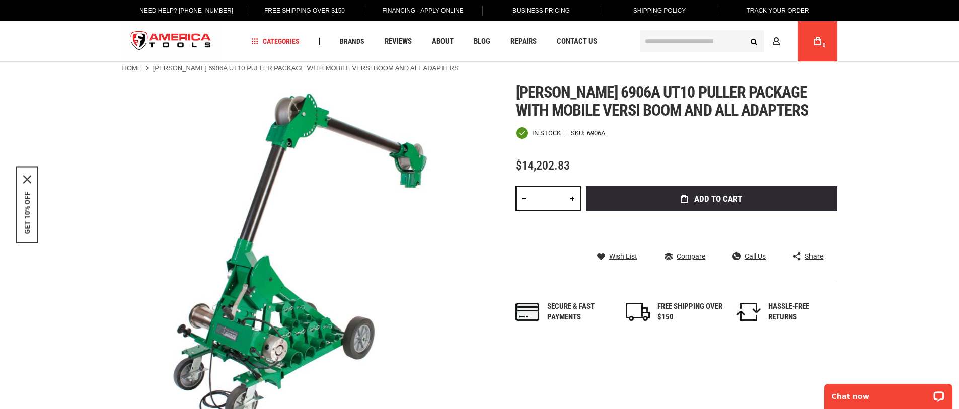 This screenshot has width=959, height=409. Describe the element at coordinates (749, 256) in the screenshot. I see `a: Call Us` at that location.